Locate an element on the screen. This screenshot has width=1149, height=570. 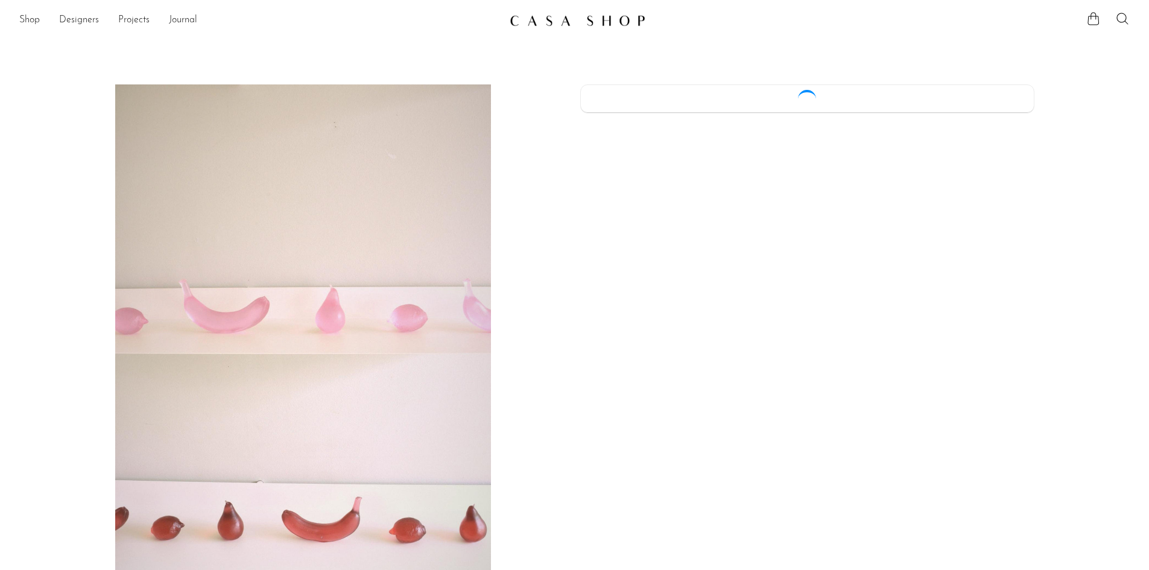
a: Shop is located at coordinates (30, 21).